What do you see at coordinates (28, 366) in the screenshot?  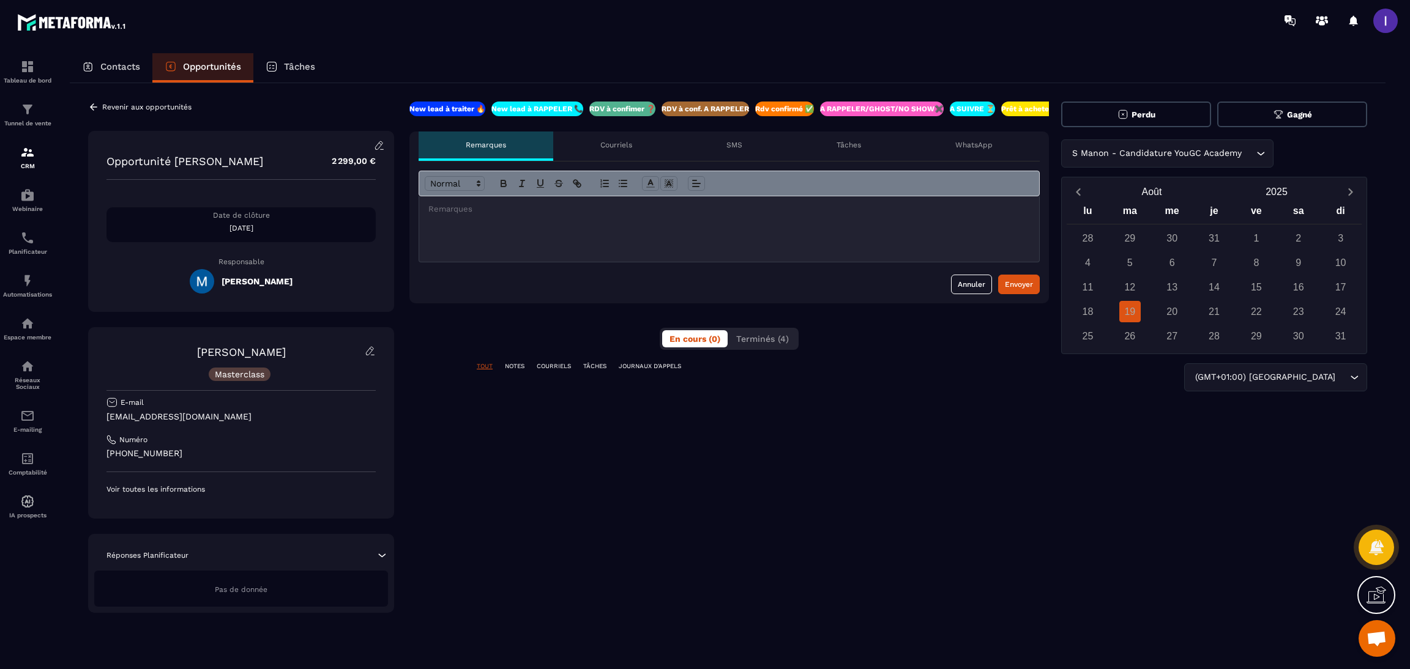 I see `img: social-network` at bounding box center [28, 366].